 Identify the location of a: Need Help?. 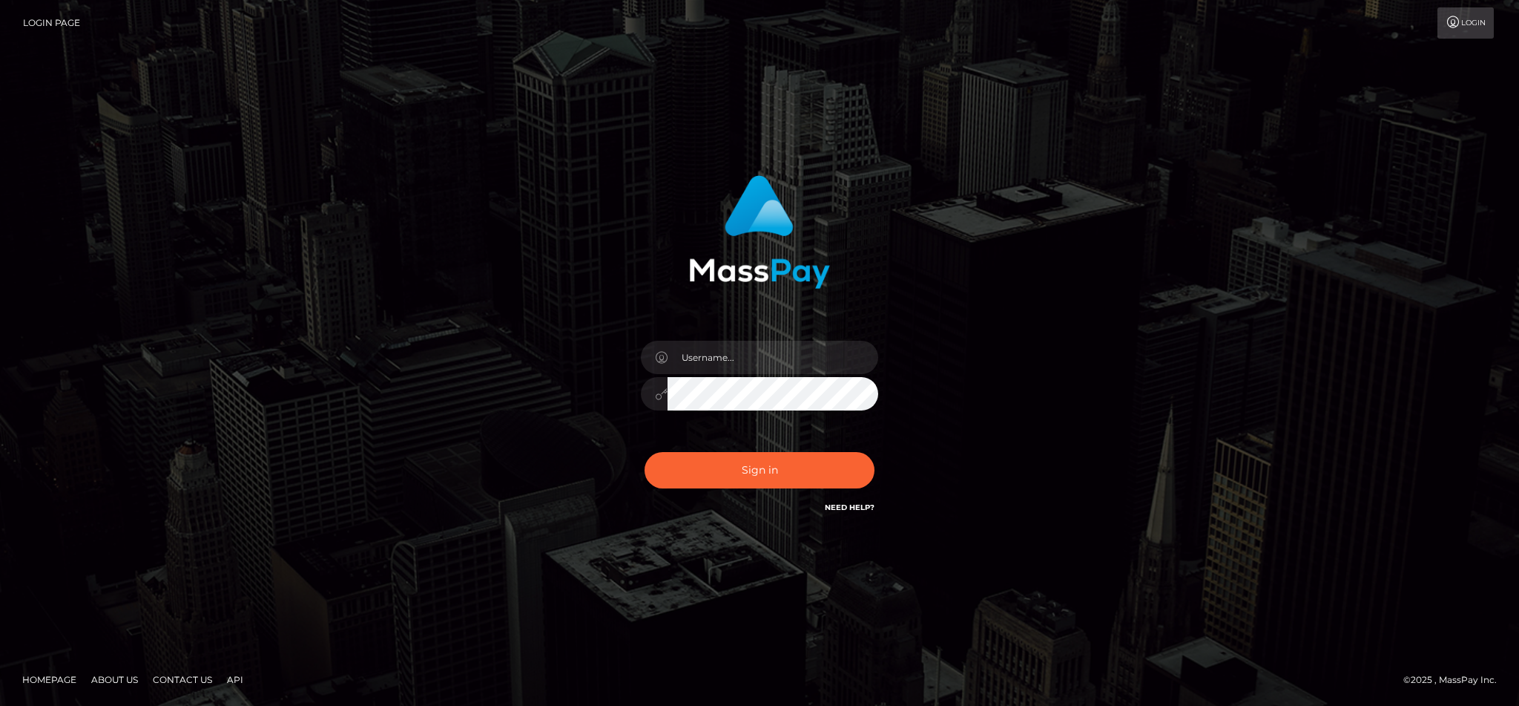
(849, 507).